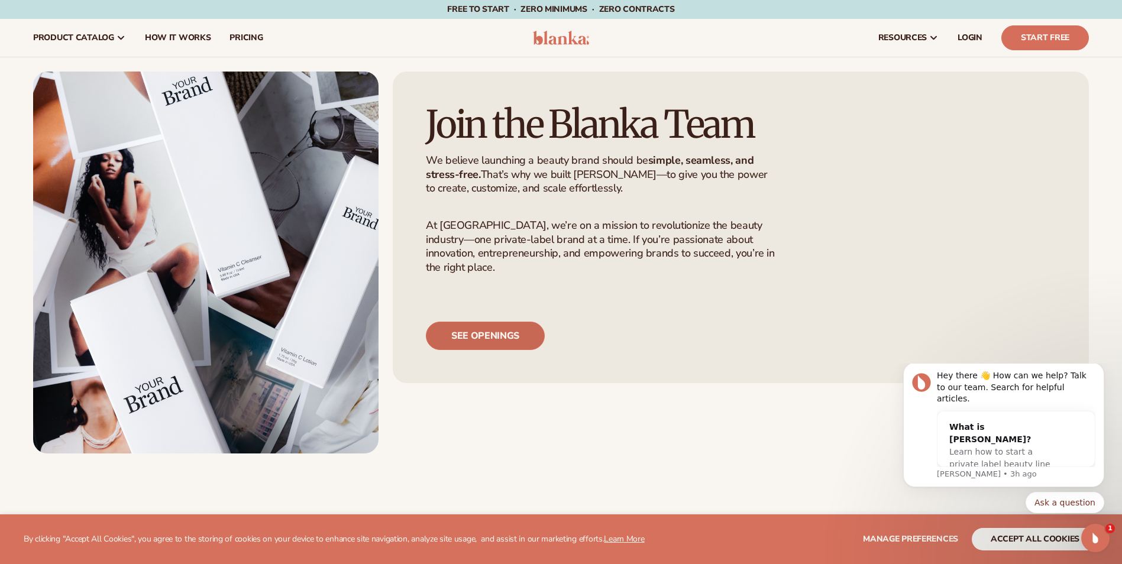  What do you see at coordinates (334, 540) in the screenshot?
I see `p: By clicking "Accept All Cookies", you agree to the storing of cookies on your device to enhance s...` at bounding box center [334, 540].